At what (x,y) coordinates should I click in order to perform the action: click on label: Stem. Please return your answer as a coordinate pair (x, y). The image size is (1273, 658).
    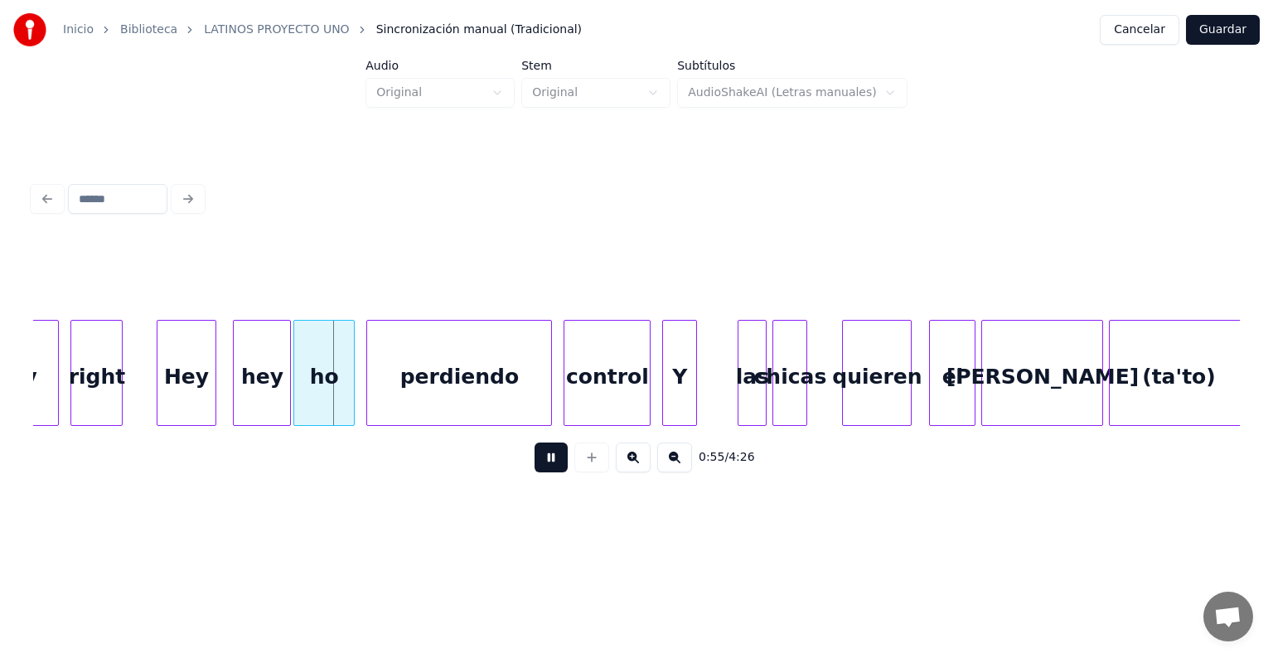
    Looking at the image, I should click on (596, 65).